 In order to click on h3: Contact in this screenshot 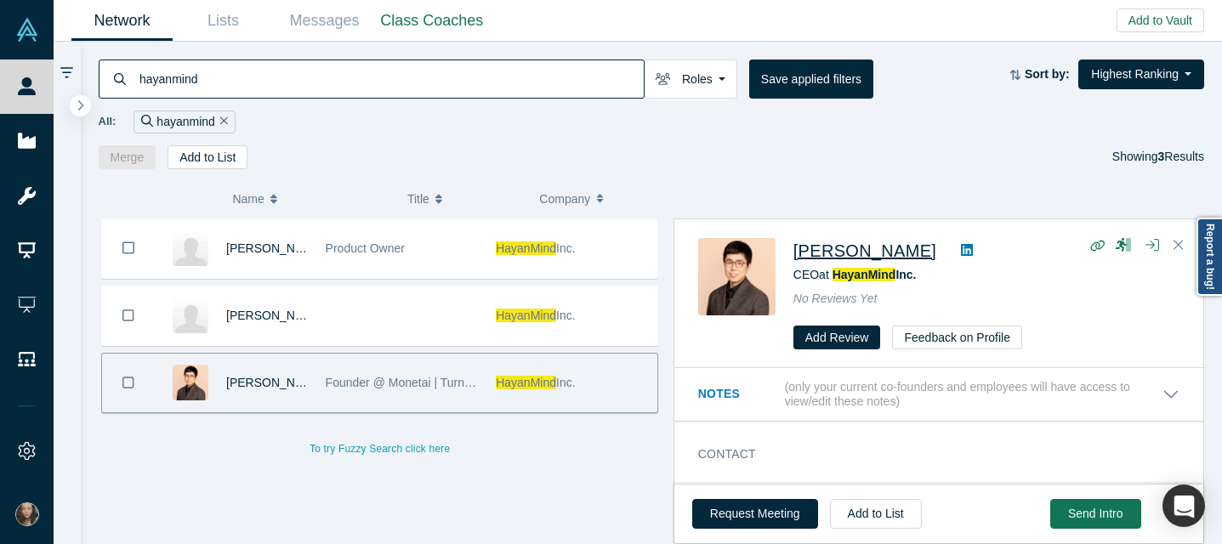, I will do `click(927, 454)`.